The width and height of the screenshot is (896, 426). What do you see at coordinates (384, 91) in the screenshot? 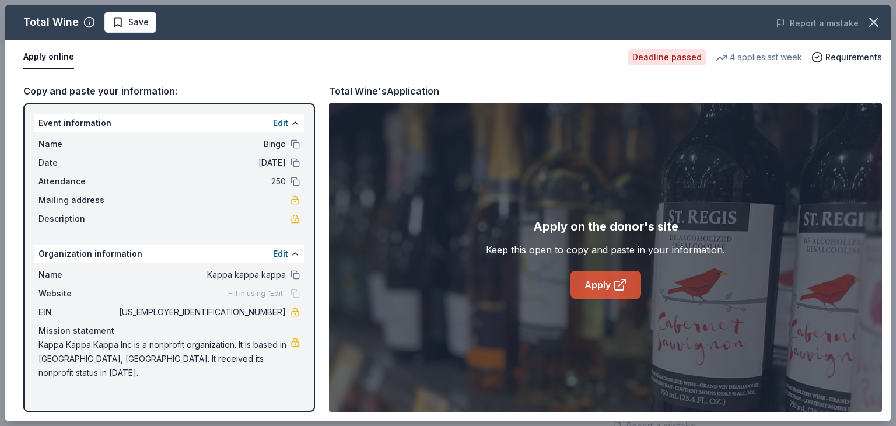
I see `div: Total Wine's Application` at bounding box center [384, 91].